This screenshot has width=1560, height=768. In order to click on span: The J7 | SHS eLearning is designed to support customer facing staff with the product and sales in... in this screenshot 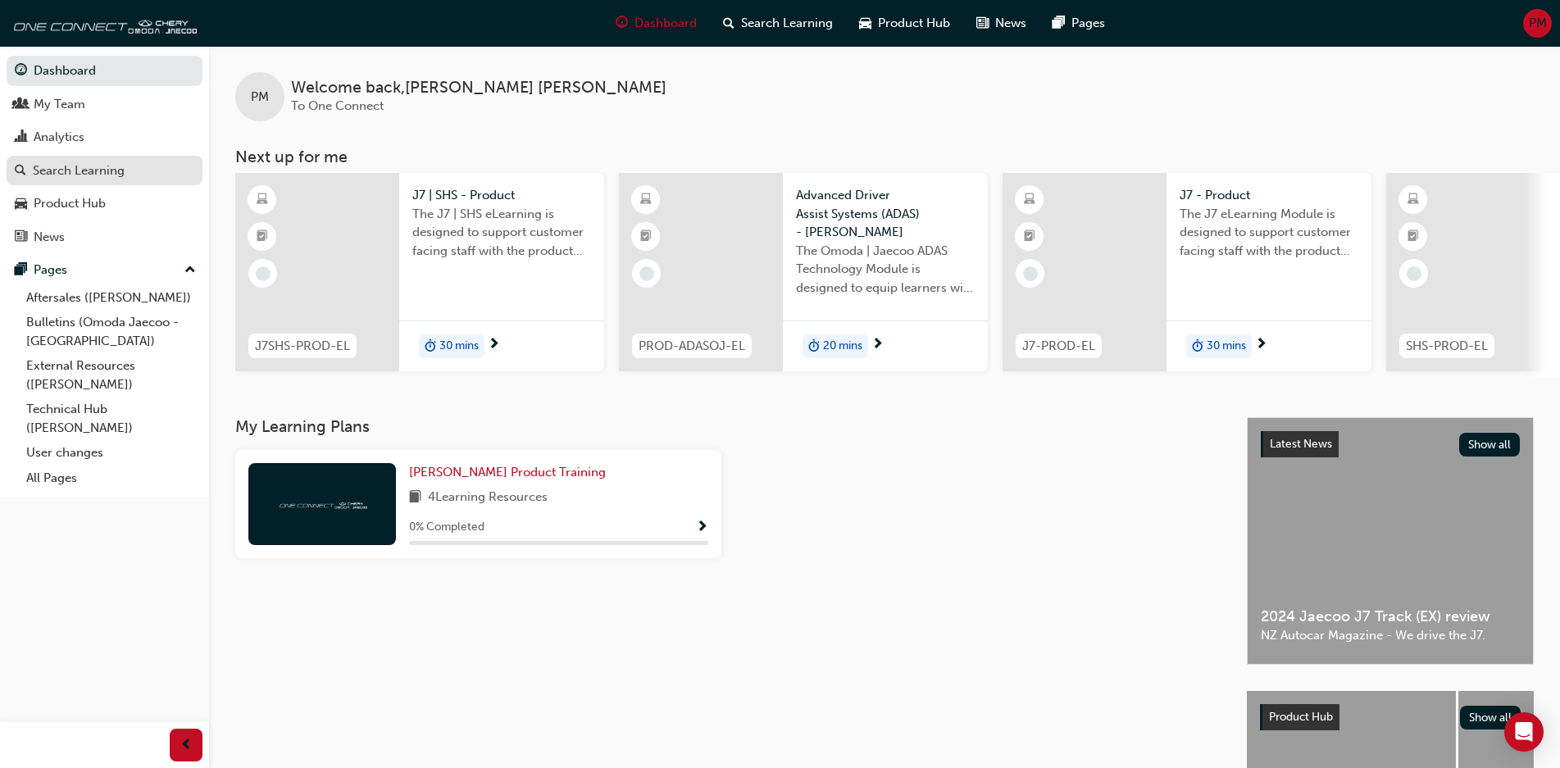, I will do `click(502, 233)`.